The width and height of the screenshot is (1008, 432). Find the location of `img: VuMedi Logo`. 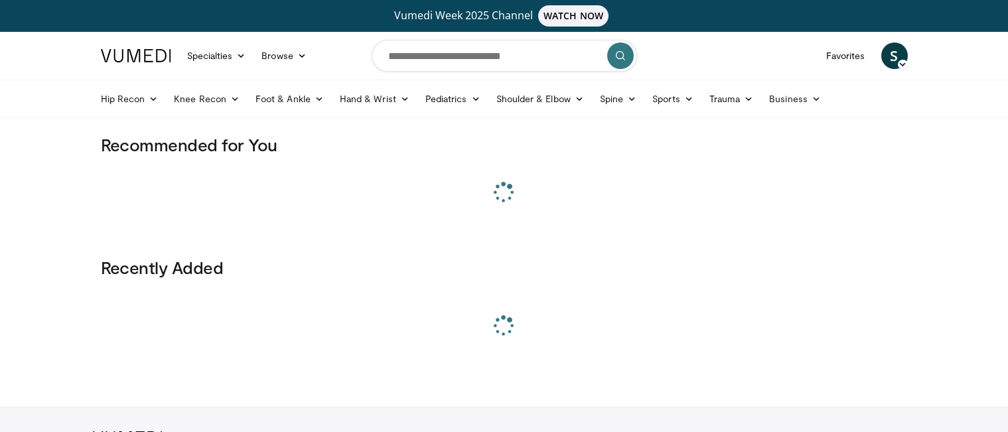

img: VuMedi Logo is located at coordinates (136, 56).